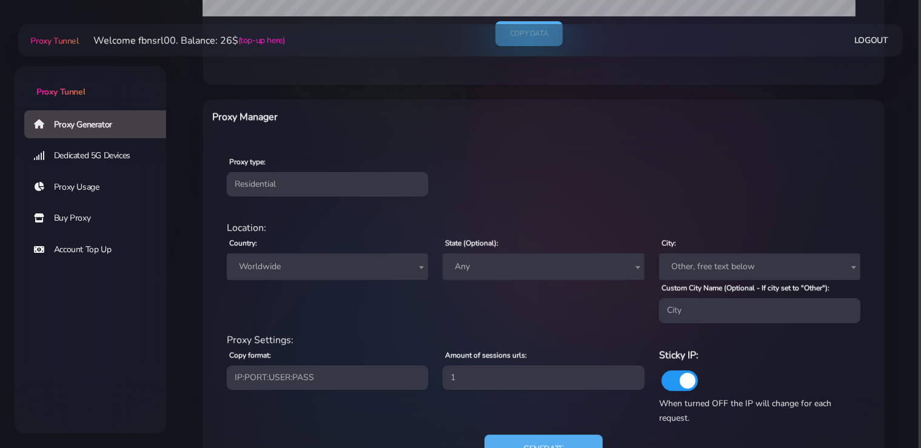 This screenshot has height=448, width=921. What do you see at coordinates (100, 218) in the screenshot?
I see `a: Buy Proxy` at bounding box center [100, 218].